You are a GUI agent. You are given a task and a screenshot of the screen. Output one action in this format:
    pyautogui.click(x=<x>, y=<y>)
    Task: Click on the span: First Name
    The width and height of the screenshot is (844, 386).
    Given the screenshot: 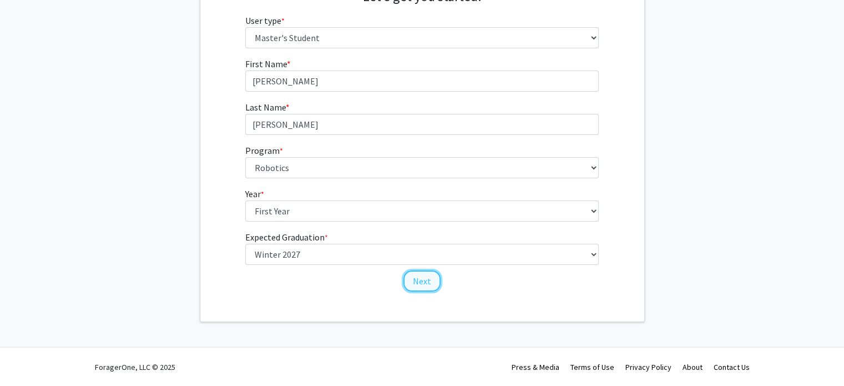 What is the action you would take?
    pyautogui.click(x=266, y=64)
    